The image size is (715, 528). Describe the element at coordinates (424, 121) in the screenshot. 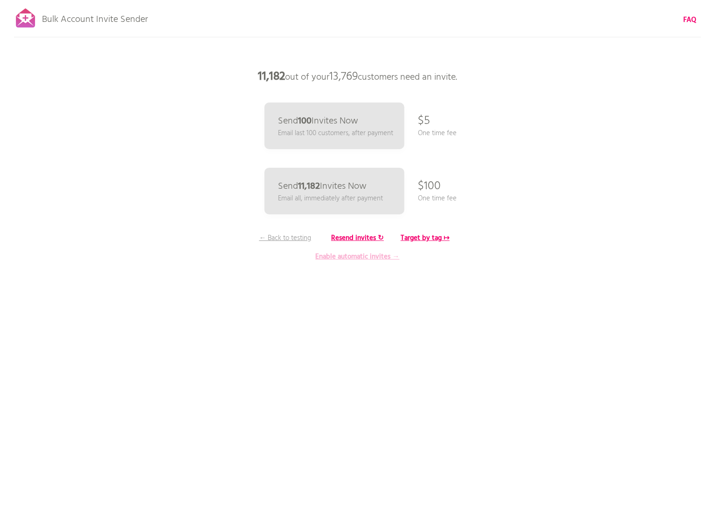

I see `p: $5` at that location.